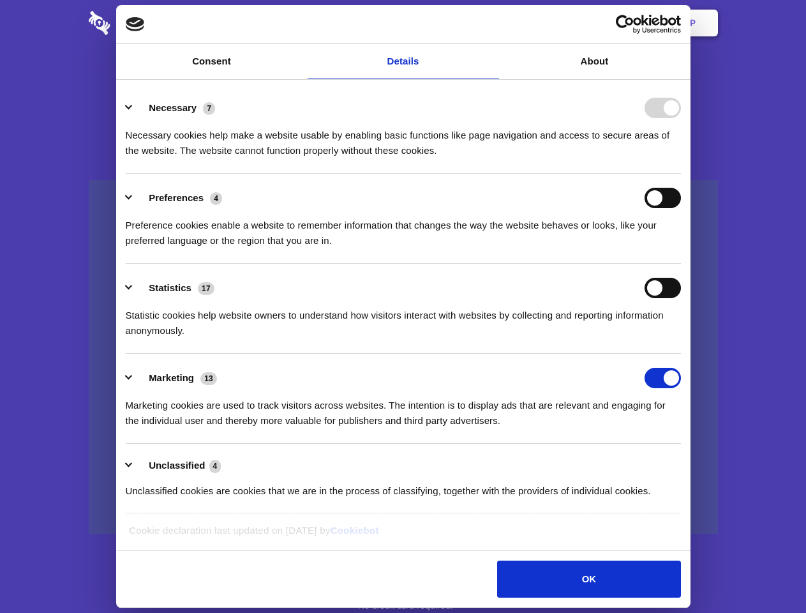 This screenshot has width=806, height=613. Describe the element at coordinates (403, 408) in the screenshot. I see `div: Marketing cookies are used to track visitors across websites. The intention is to display ads tha...` at that location.